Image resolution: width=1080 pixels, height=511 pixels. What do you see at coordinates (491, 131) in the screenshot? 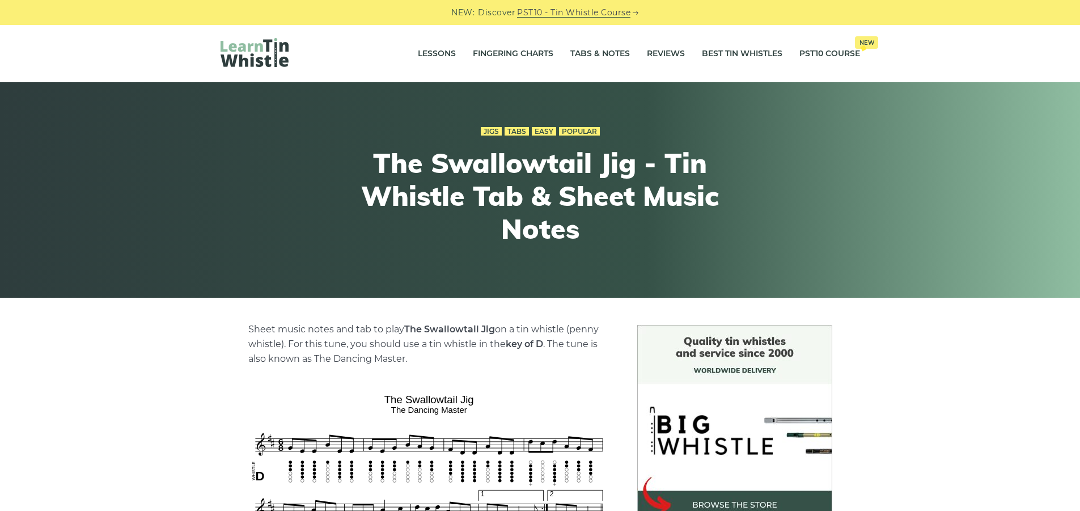
I see `a: Jigs` at bounding box center [491, 131].